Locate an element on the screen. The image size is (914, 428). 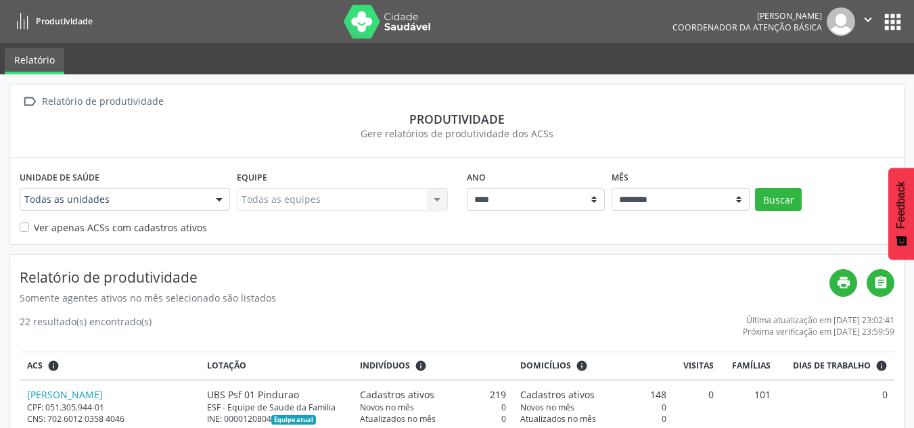
a:  Relatório de produtividade is located at coordinates (93, 101).